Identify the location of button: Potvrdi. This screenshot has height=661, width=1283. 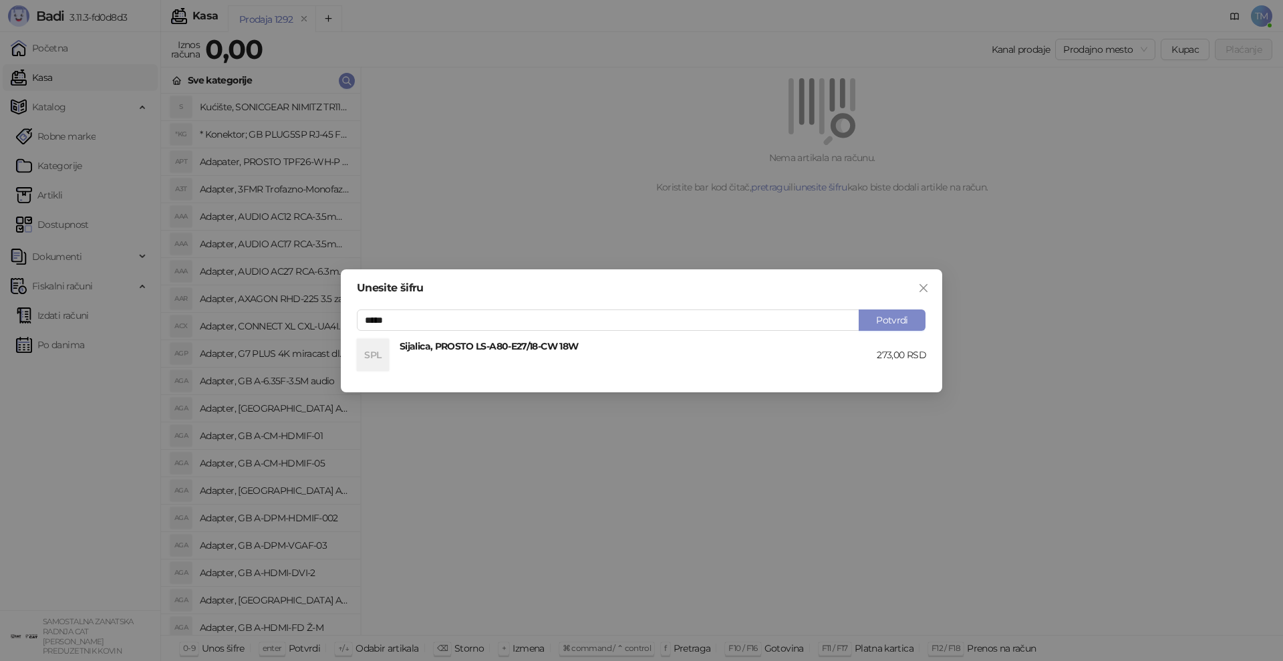
(892, 320).